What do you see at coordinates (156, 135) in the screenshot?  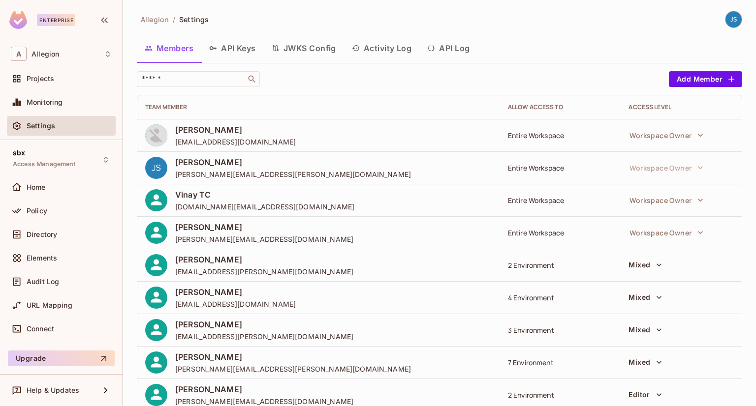 I see `img: ACg8ocLq8qhgsuogXH9HK-asiYxIRo828M7JxTprRS1RoF9K=s96-c` at bounding box center [156, 135].